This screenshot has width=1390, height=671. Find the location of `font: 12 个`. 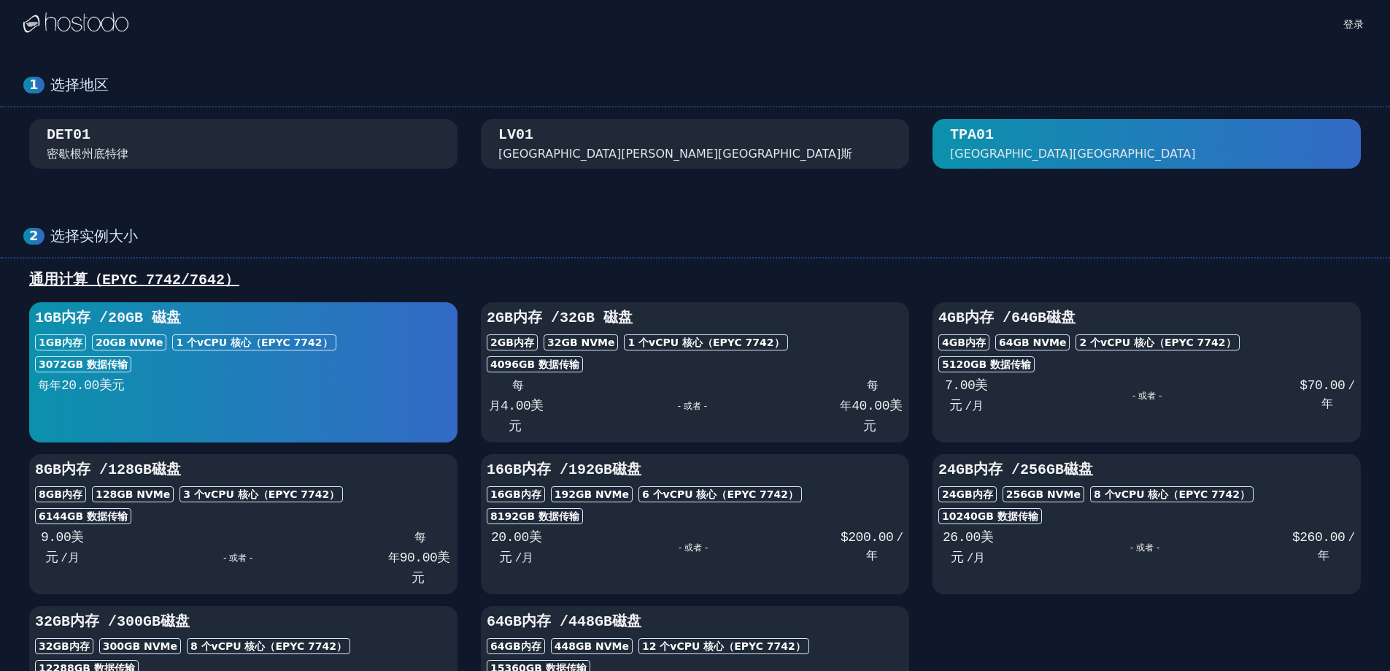

font: 12 个 is located at coordinates (656, 646).